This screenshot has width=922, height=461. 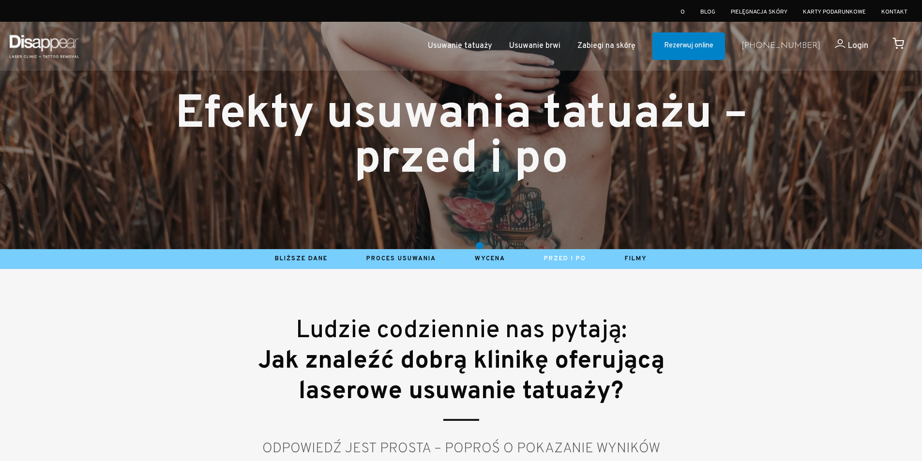 I want to click on a: Rezerwuj online, so click(x=688, y=46).